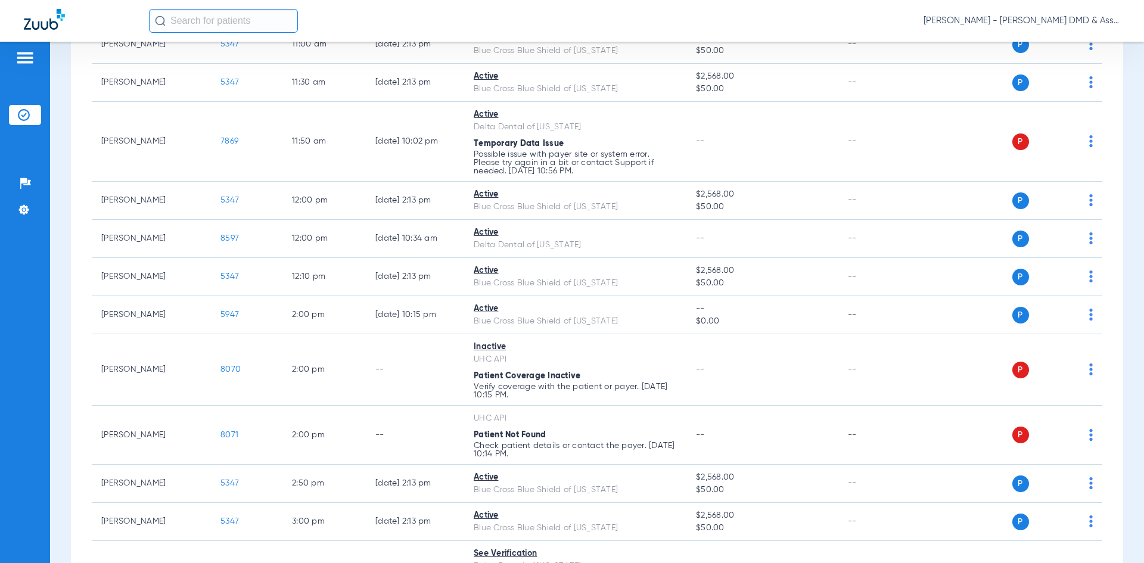 The image size is (1144, 563). Describe the element at coordinates (229, 435) in the screenshot. I see `span: 8071` at that location.